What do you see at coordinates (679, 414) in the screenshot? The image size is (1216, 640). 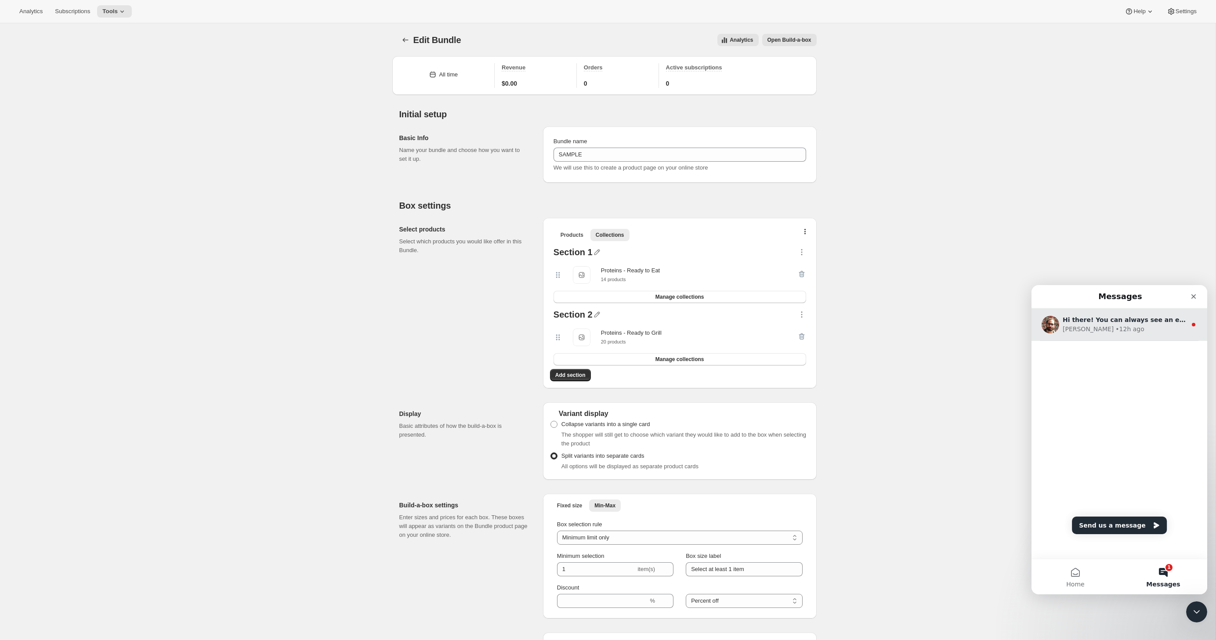 I see `div: Variant display` at bounding box center [679, 414].